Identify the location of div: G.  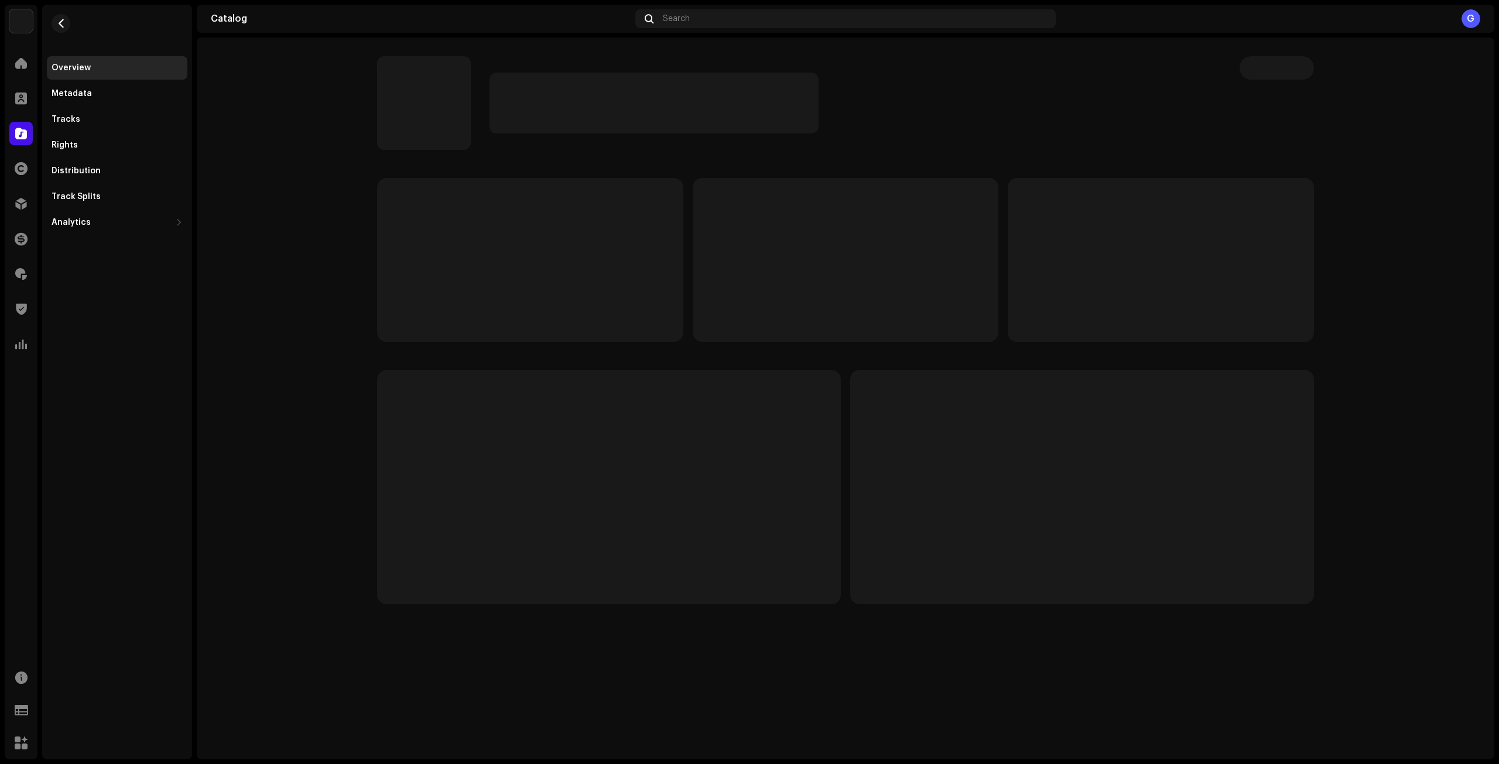
(1471, 19).